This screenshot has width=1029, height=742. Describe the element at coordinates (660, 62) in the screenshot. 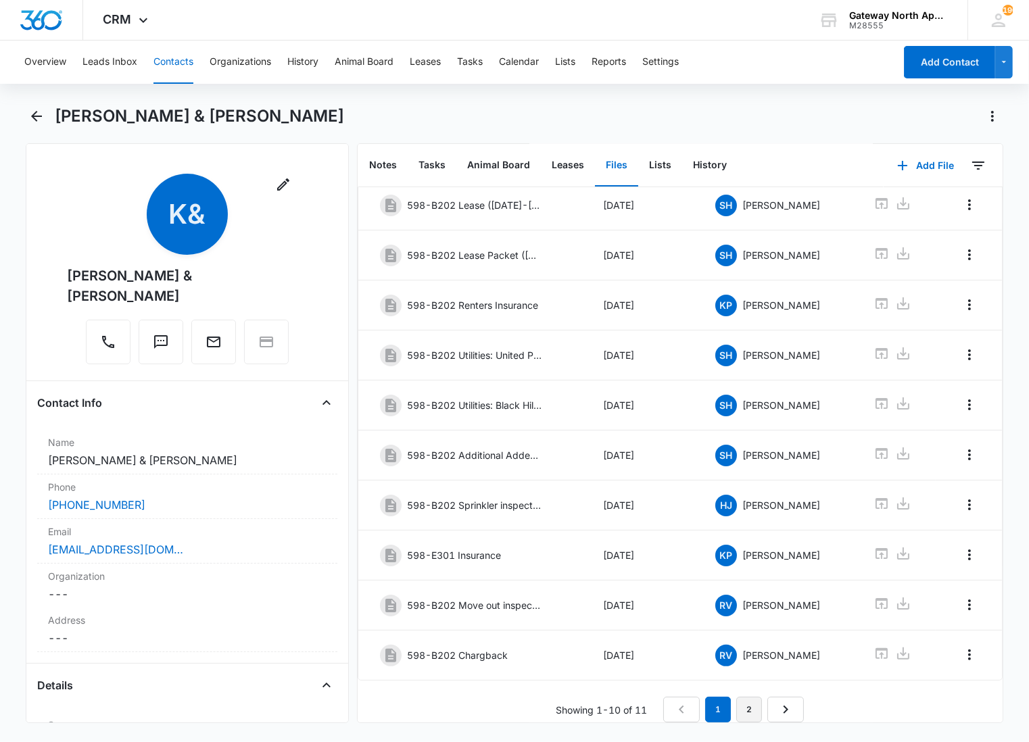

I see `button: Settings` at that location.